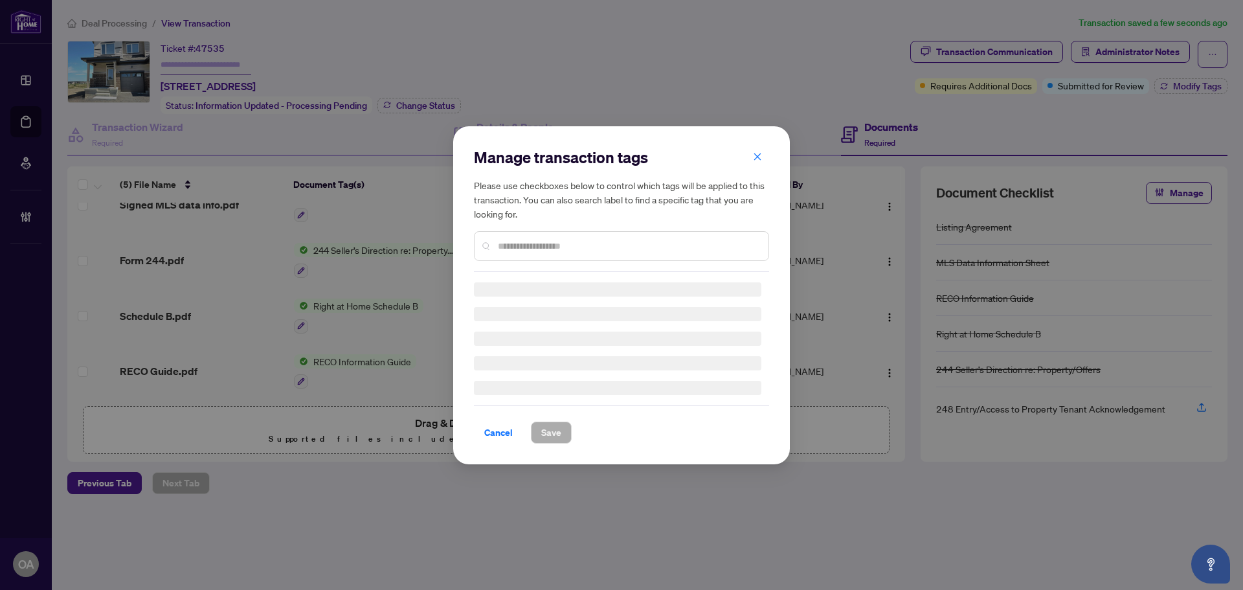  What do you see at coordinates (551, 433) in the screenshot?
I see `button: Save` at bounding box center [551, 433].